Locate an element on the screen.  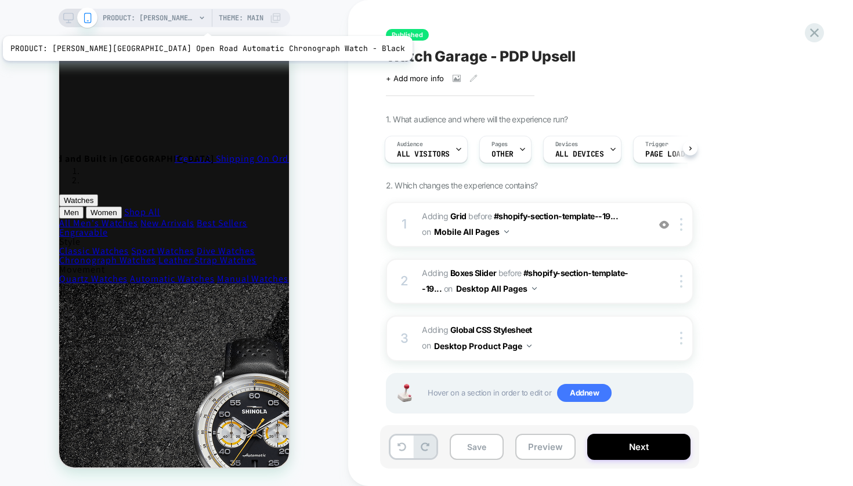
li: Page dot 2 is located at coordinates (127, 143).